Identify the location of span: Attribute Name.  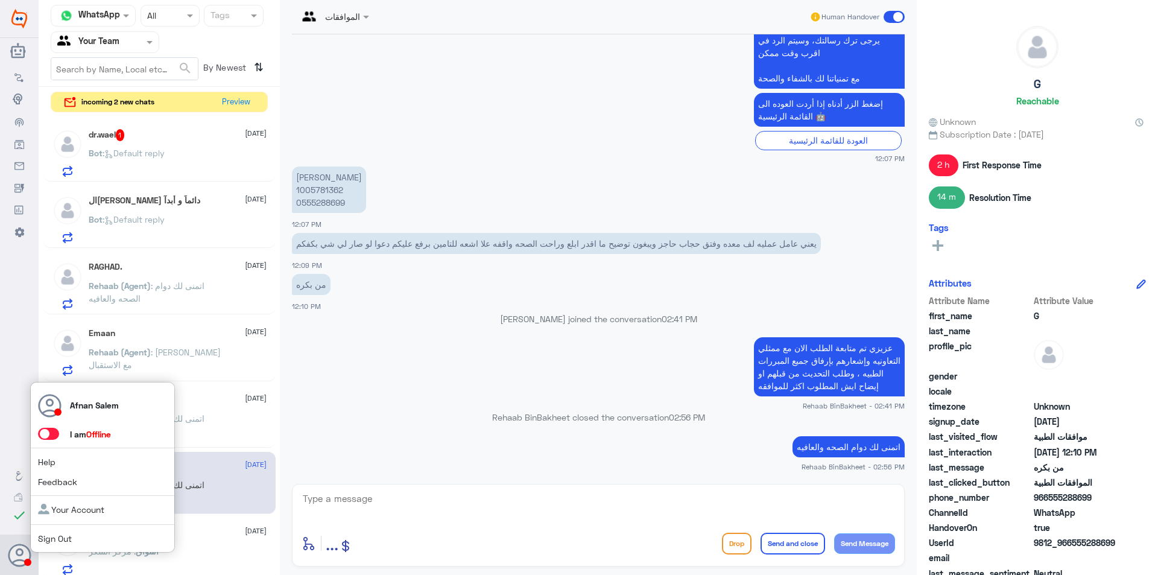
(980, 300).